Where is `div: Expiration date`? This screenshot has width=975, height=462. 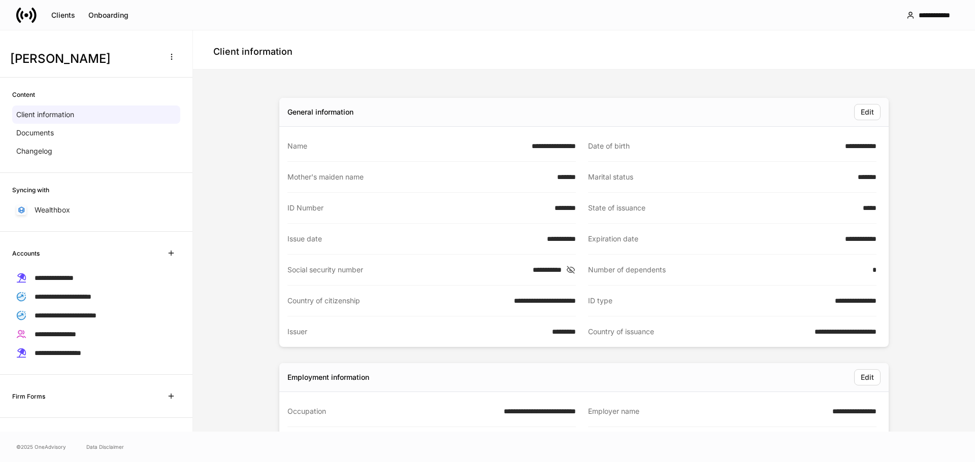
div: Expiration date is located at coordinates (713, 239).